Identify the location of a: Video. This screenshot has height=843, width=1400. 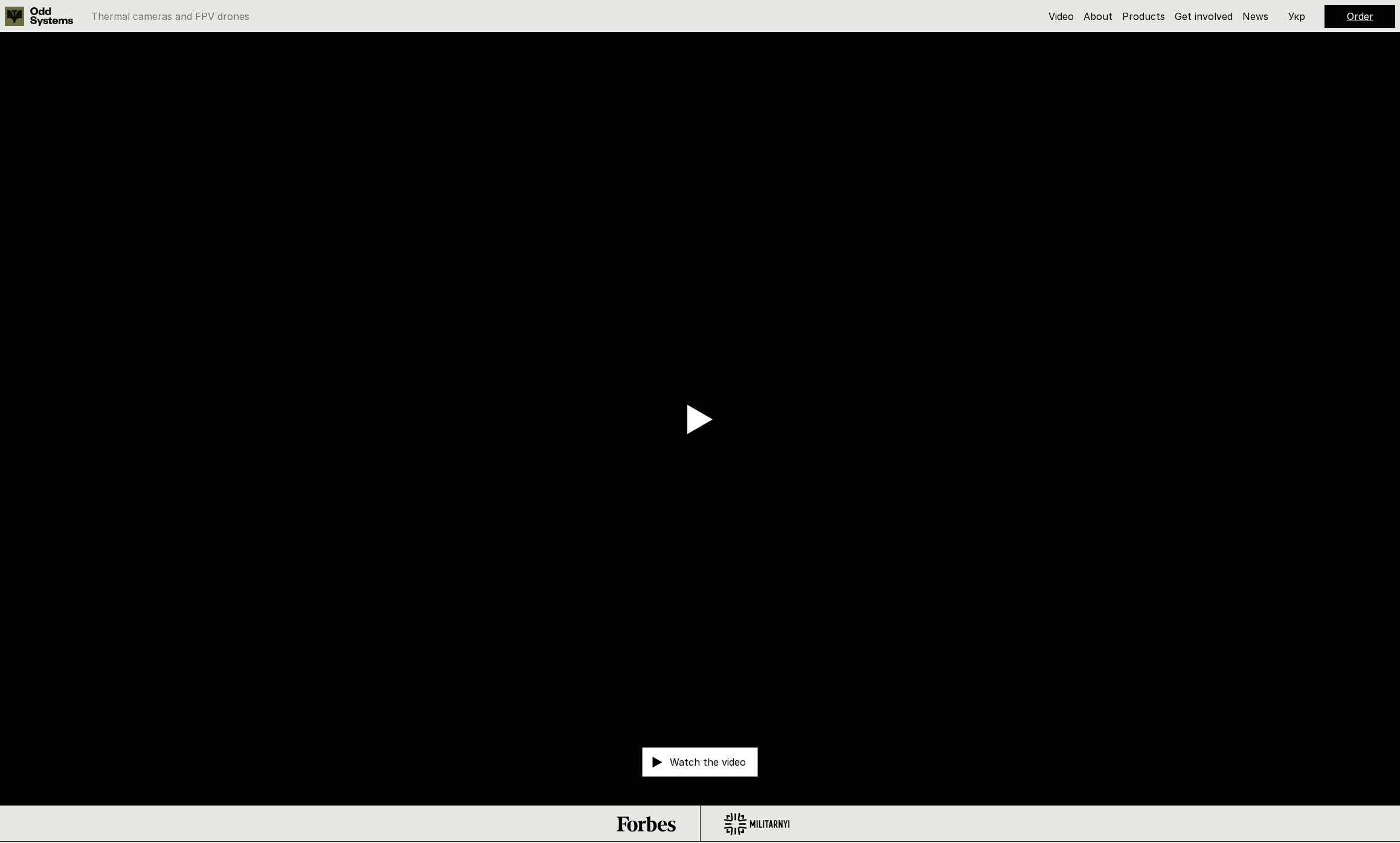
(1061, 16).